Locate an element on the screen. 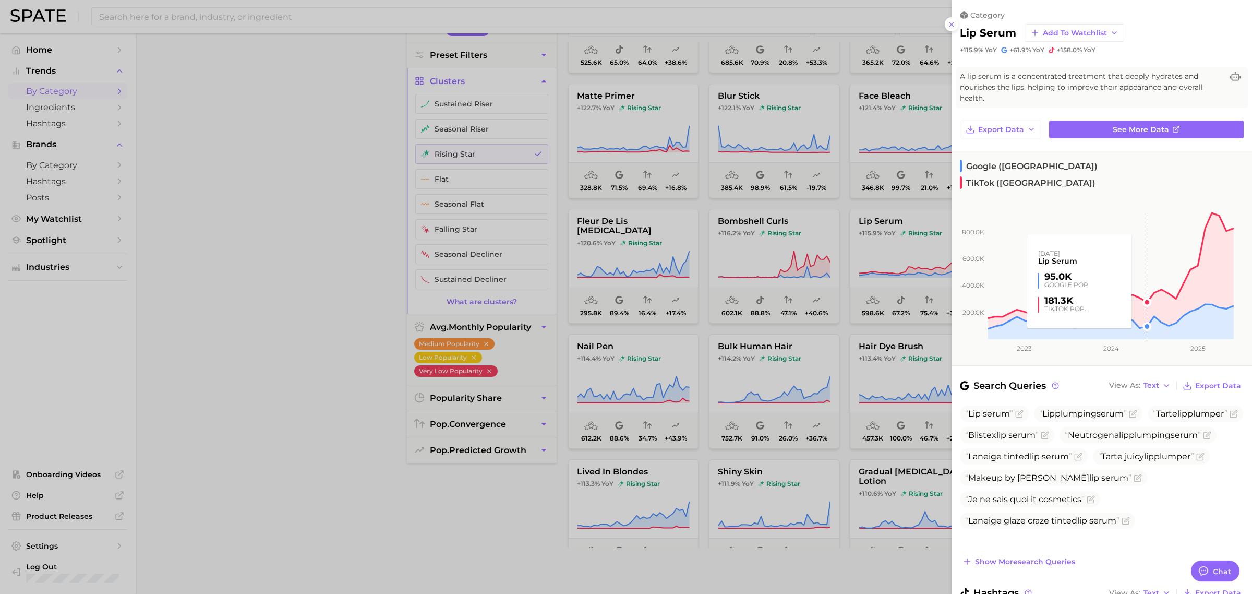 The height and width of the screenshot is (594, 1252). span: Tarte juicy plumper is located at coordinates (1147, 456).